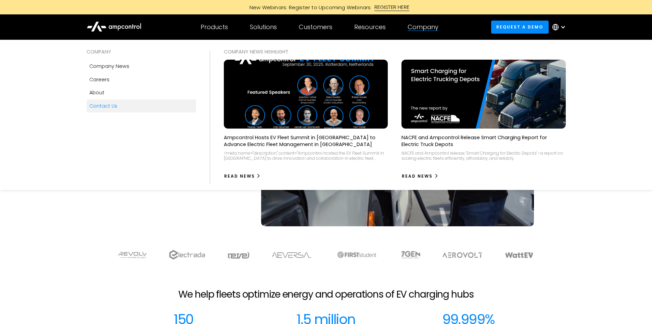 The image size is (652, 324). Describe the element at coordinates (326, 294) in the screenshot. I see `h2: We help fleets optimize energy and operations of EV charging hubs` at that location.